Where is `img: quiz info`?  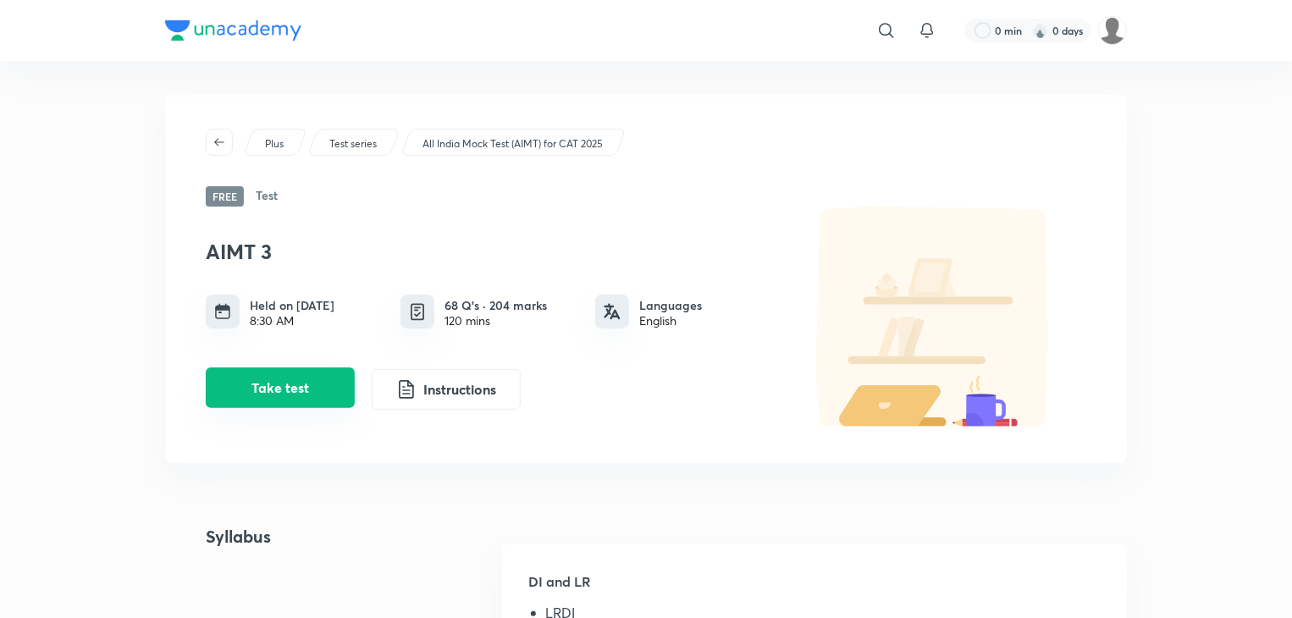
img: quiz info is located at coordinates (417, 312).